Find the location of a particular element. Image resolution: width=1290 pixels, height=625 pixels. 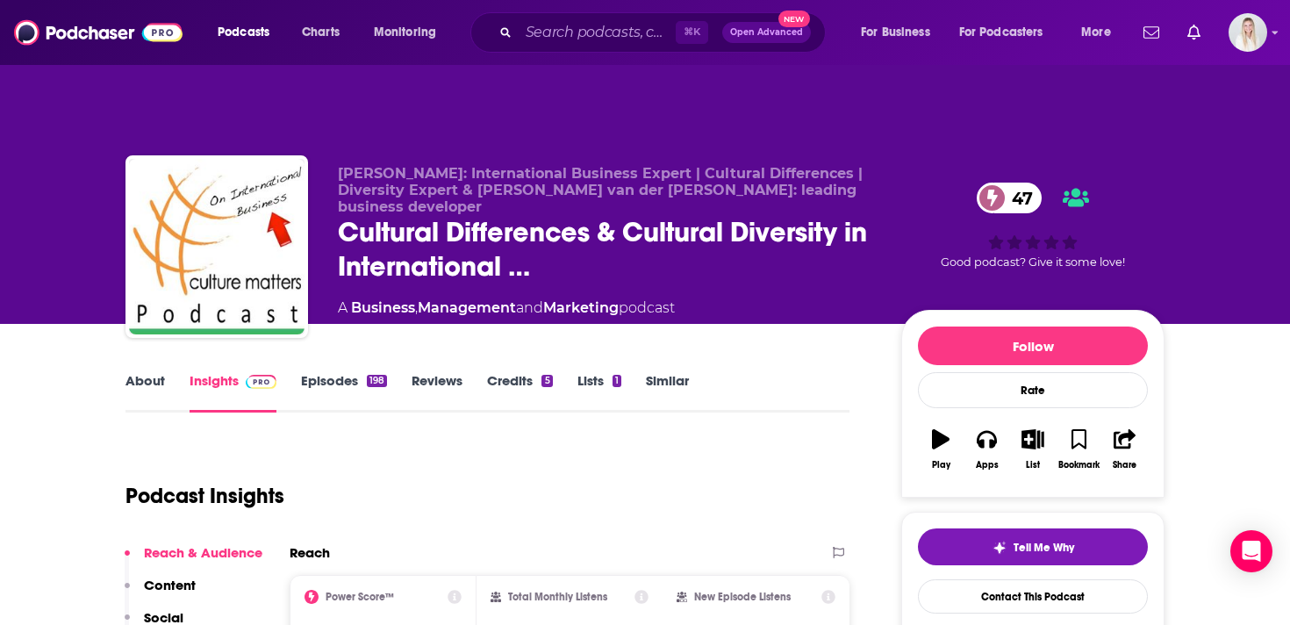

span: Monitoring is located at coordinates (405, 32).